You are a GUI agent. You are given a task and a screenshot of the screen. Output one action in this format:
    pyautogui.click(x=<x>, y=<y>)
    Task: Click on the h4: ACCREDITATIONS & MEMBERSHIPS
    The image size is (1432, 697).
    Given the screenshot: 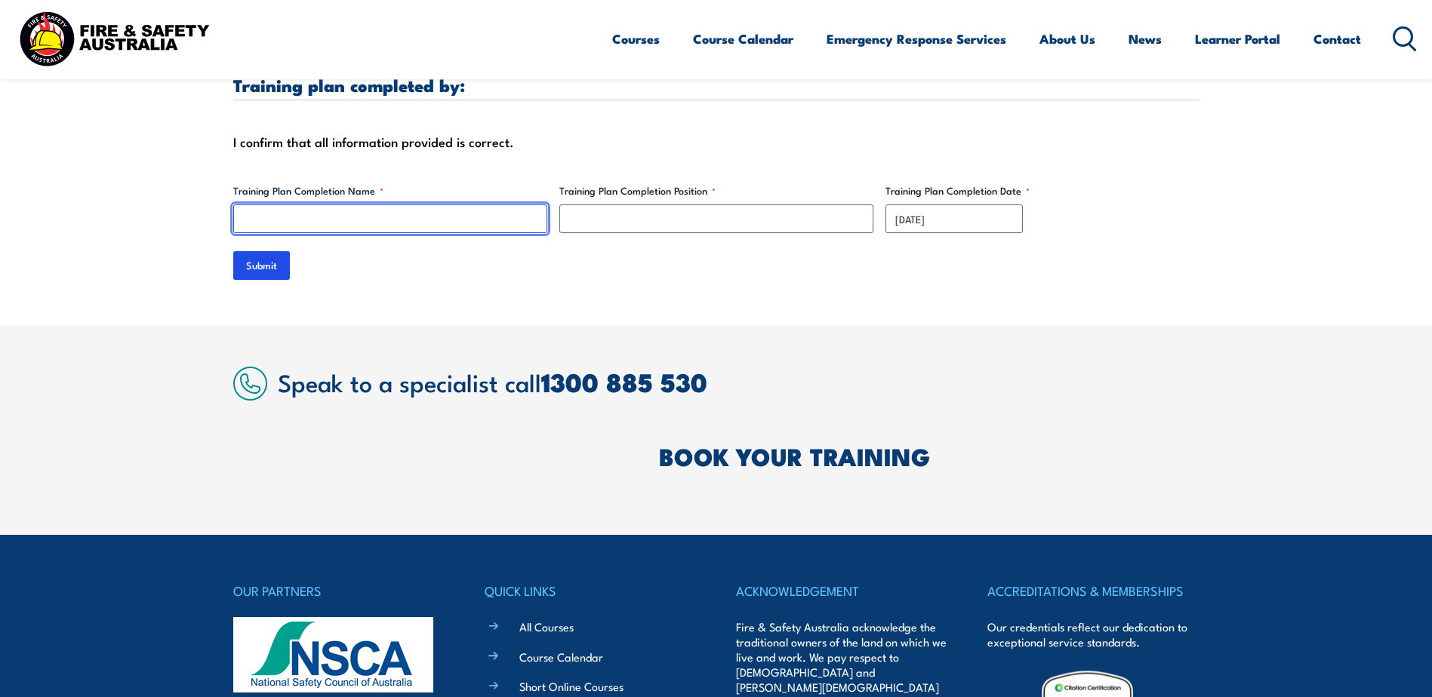 What is the action you would take?
    pyautogui.click(x=1093, y=591)
    